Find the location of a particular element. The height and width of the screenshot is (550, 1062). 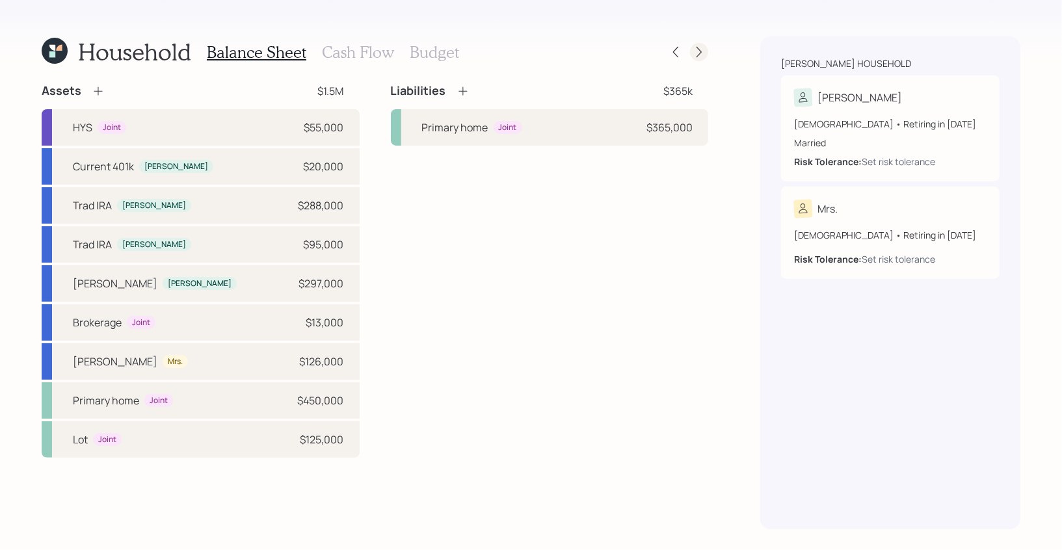

div: $13,000 is located at coordinates (325, 323).